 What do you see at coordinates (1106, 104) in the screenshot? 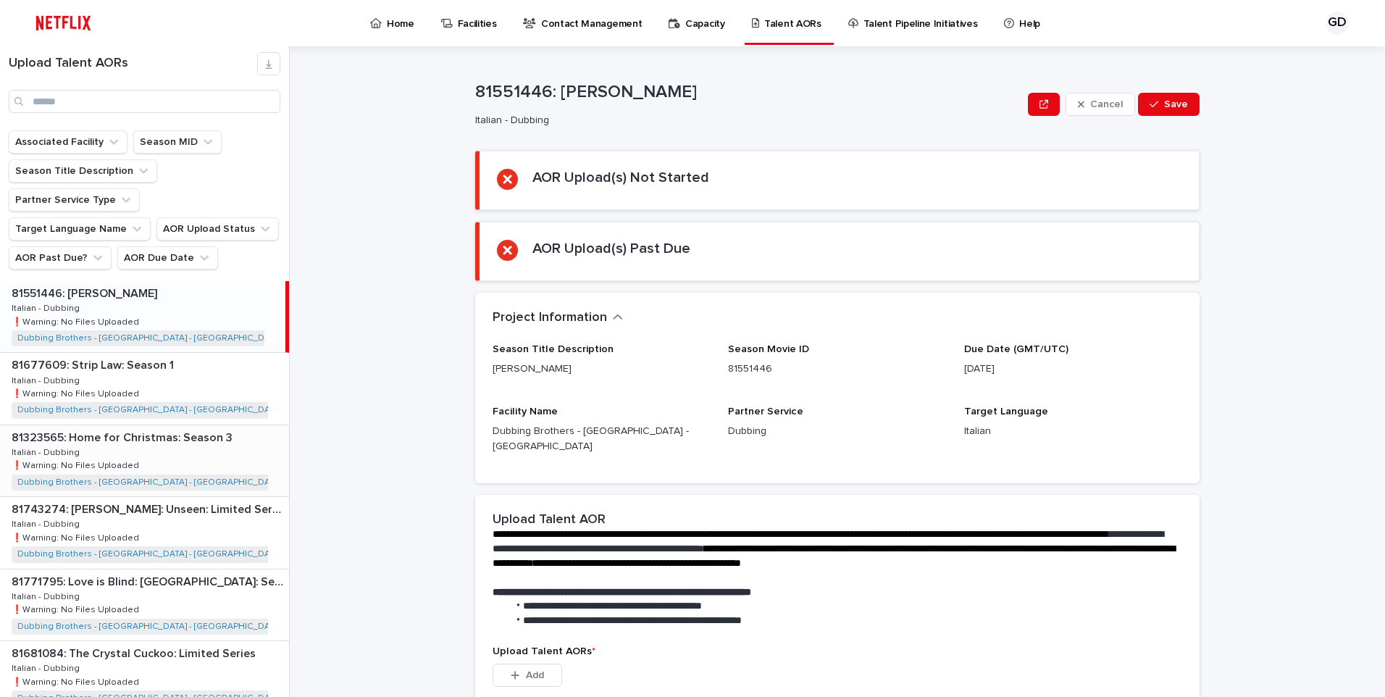
I see `span: Cancel` at bounding box center [1106, 104].